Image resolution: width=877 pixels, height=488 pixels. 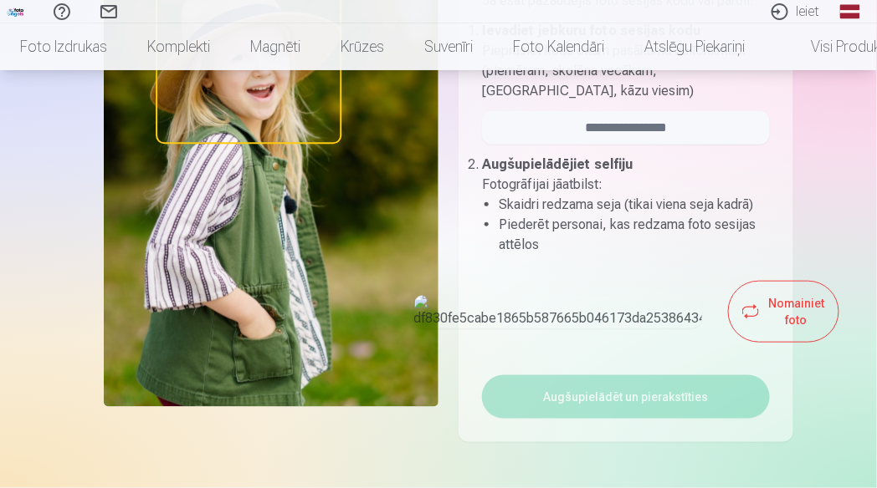 I want to click on a: Magnēti, so click(x=275, y=47).